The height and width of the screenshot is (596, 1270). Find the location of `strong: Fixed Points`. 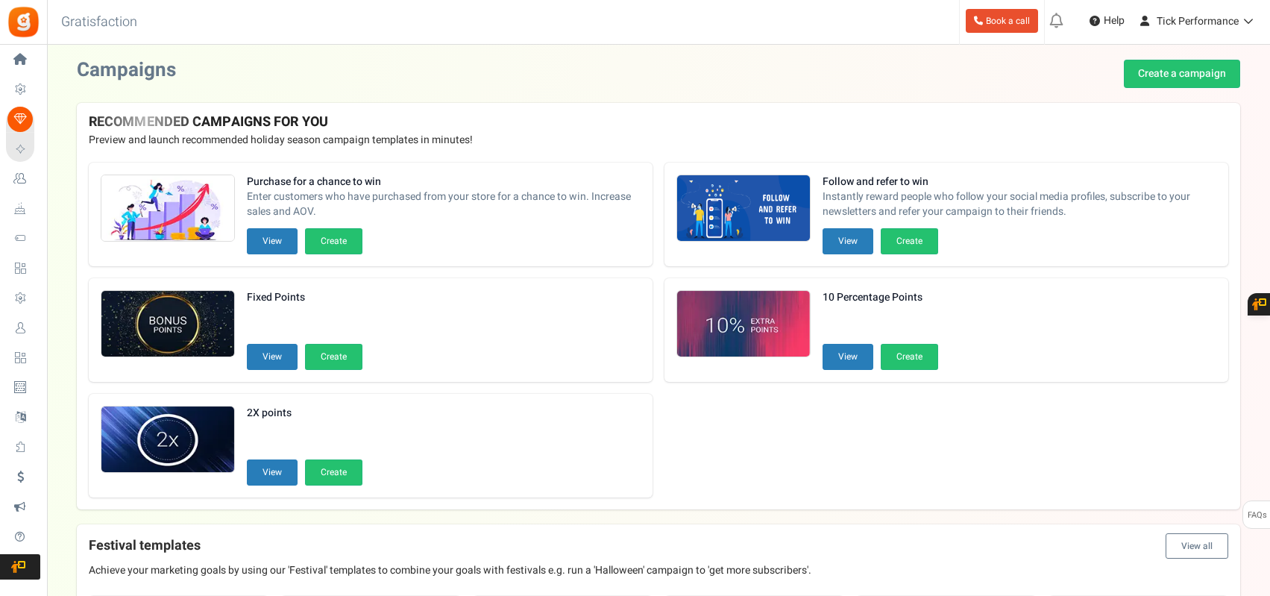

strong: Fixed Points is located at coordinates (304, 298).